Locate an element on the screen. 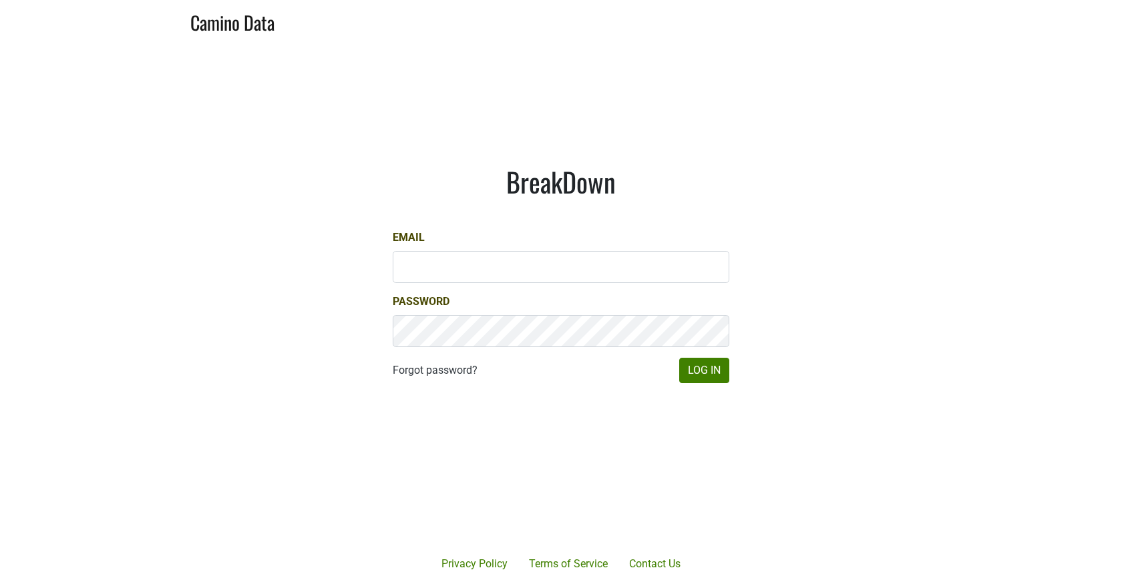 The height and width of the screenshot is (588, 1122). a: Forgot password? is located at coordinates (435, 371).